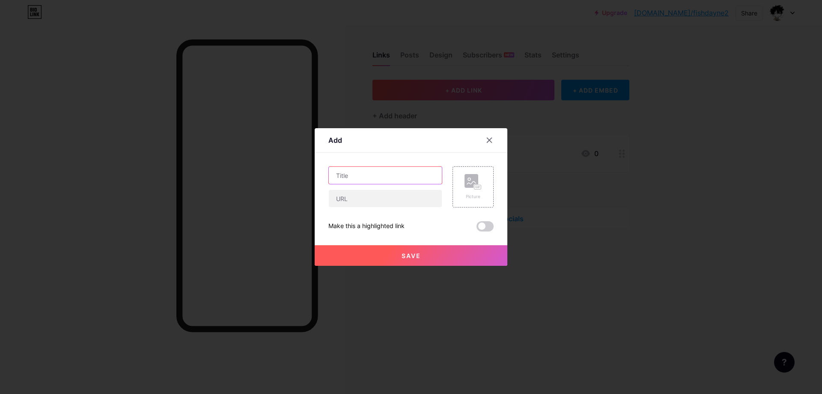 The height and width of the screenshot is (394, 822). I want to click on div: Add, so click(335, 140).